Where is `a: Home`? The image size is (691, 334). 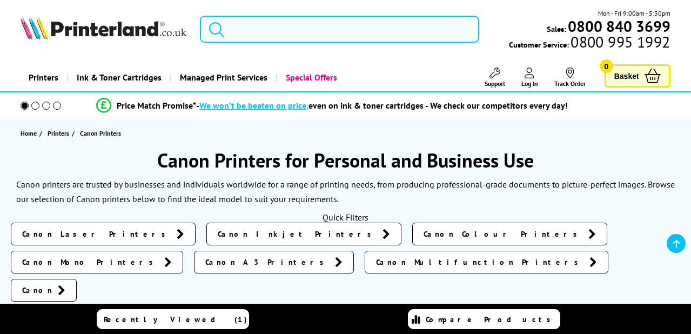
a: Home is located at coordinates (30, 133).